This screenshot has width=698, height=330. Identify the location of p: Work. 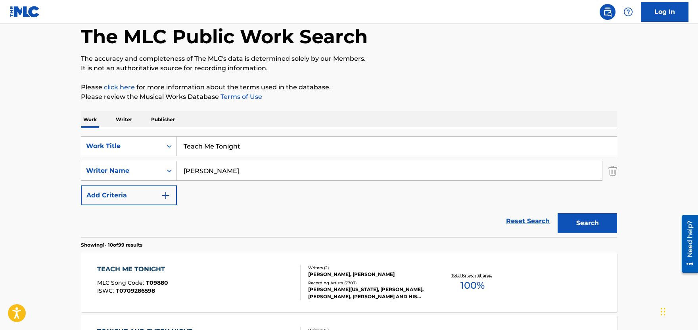
(90, 119).